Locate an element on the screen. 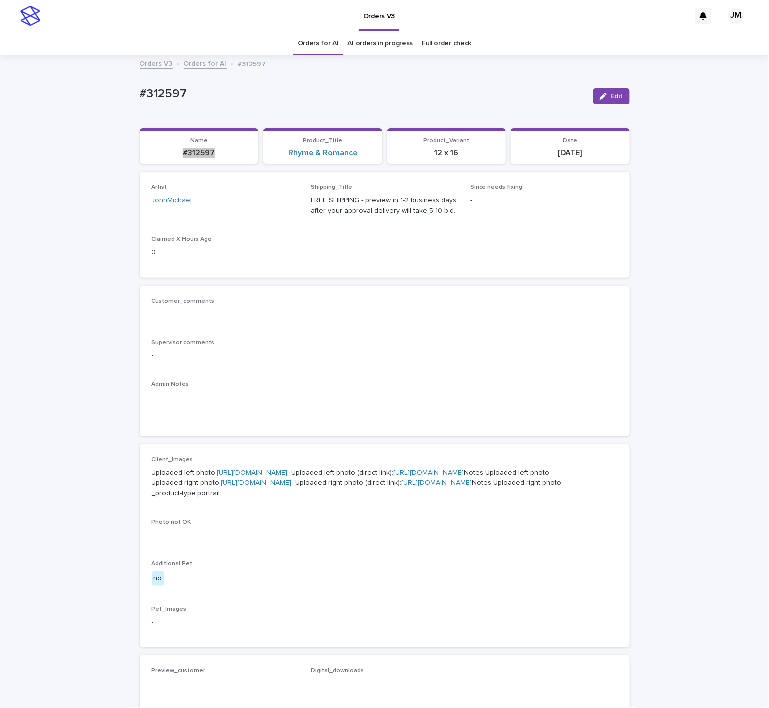  span: Digital_downloads is located at coordinates (337, 671).